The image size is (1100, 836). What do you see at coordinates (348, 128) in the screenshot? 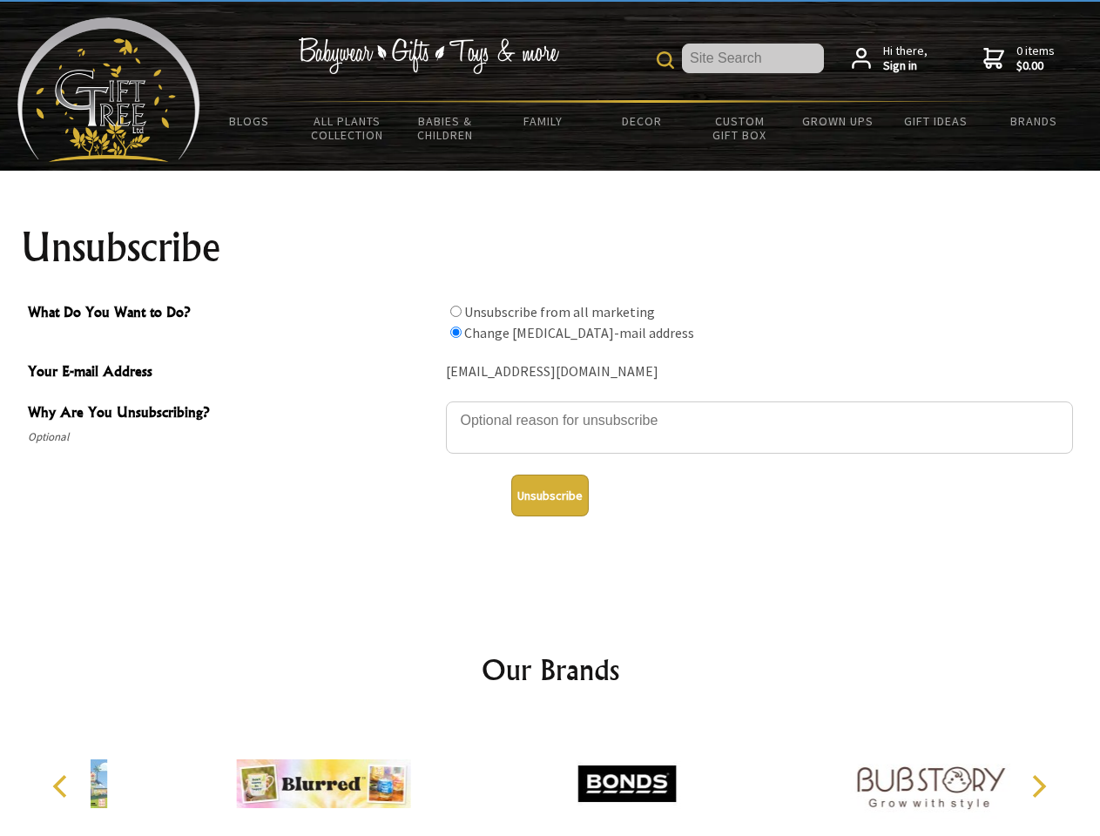
I see `a: All Plants Collection` at bounding box center [348, 128].